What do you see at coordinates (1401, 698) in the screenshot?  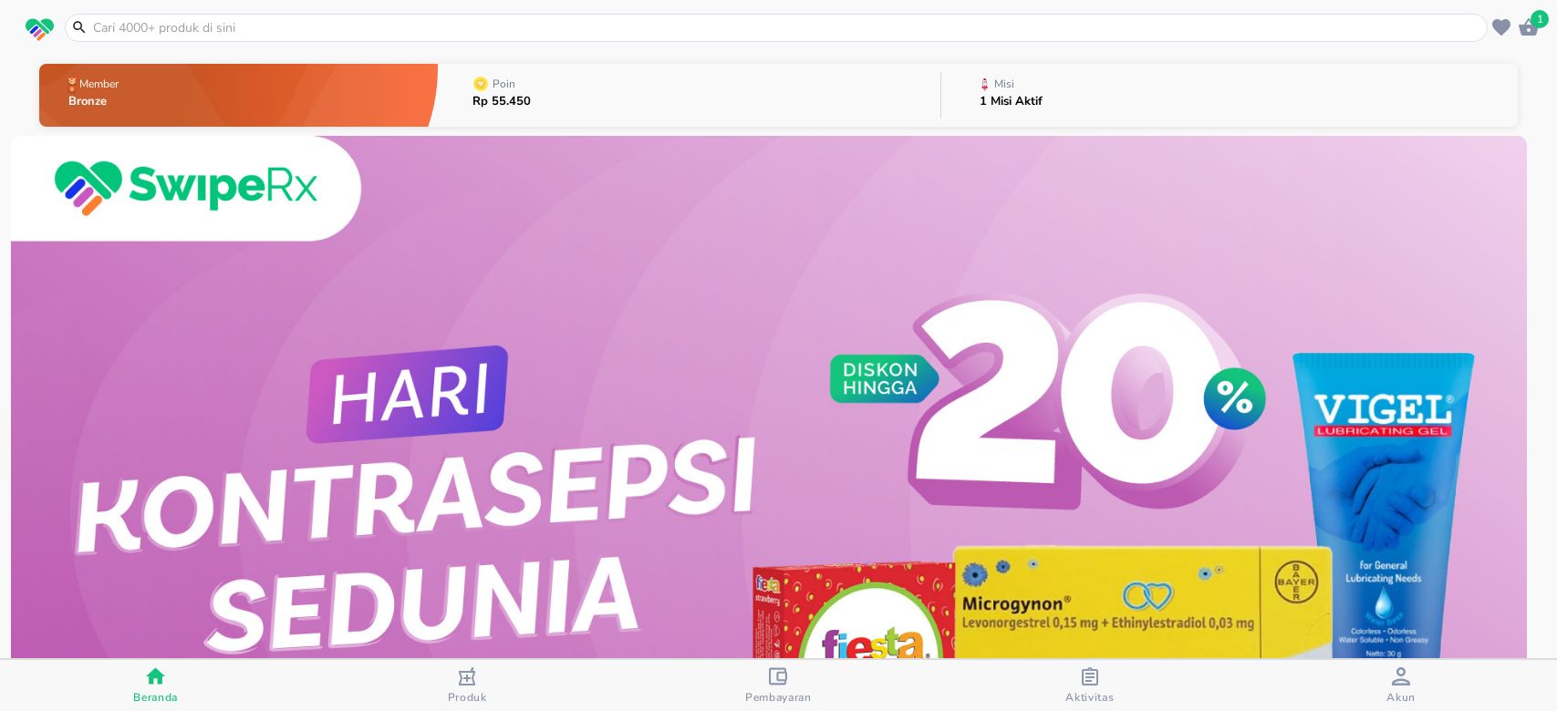 I see `span: Akun` at bounding box center [1401, 698].